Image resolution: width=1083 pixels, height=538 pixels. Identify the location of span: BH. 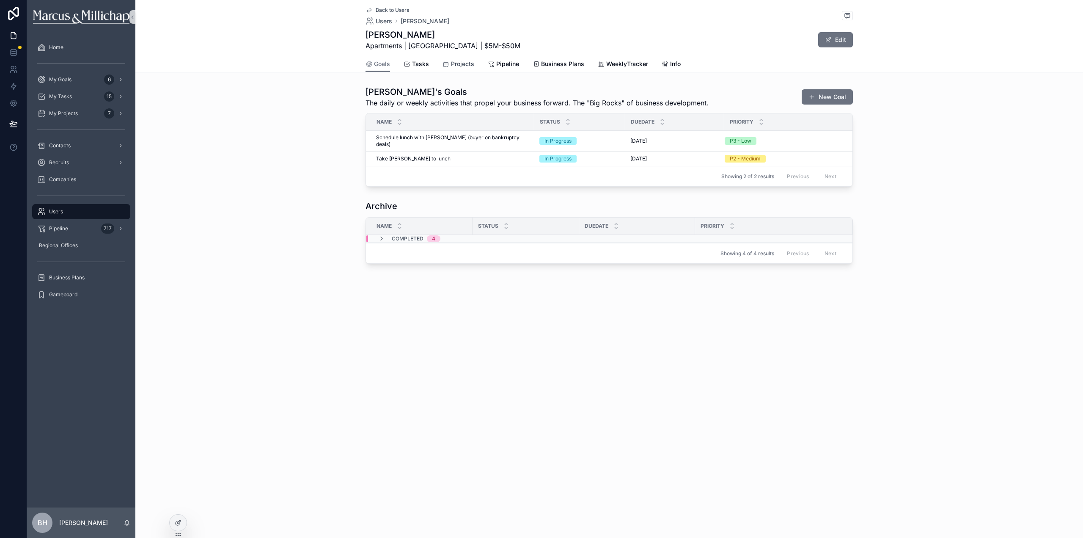
(42, 522).